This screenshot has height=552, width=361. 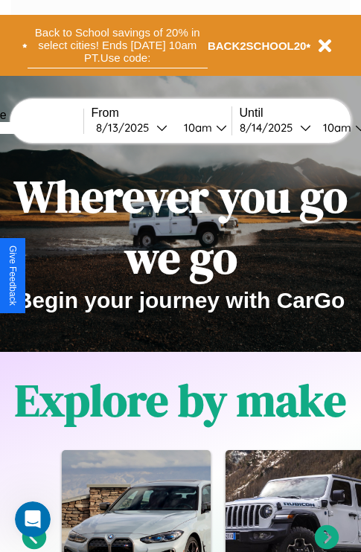 I want to click on label: From, so click(x=162, y=113).